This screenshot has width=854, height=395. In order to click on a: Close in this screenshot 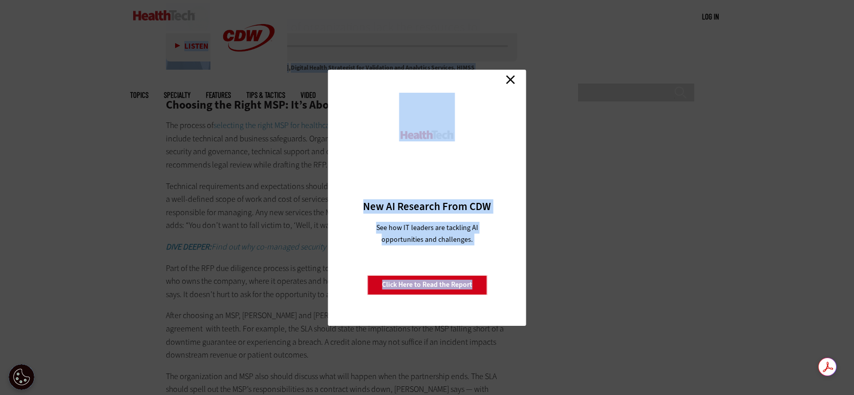, I will do `click(510, 80)`.